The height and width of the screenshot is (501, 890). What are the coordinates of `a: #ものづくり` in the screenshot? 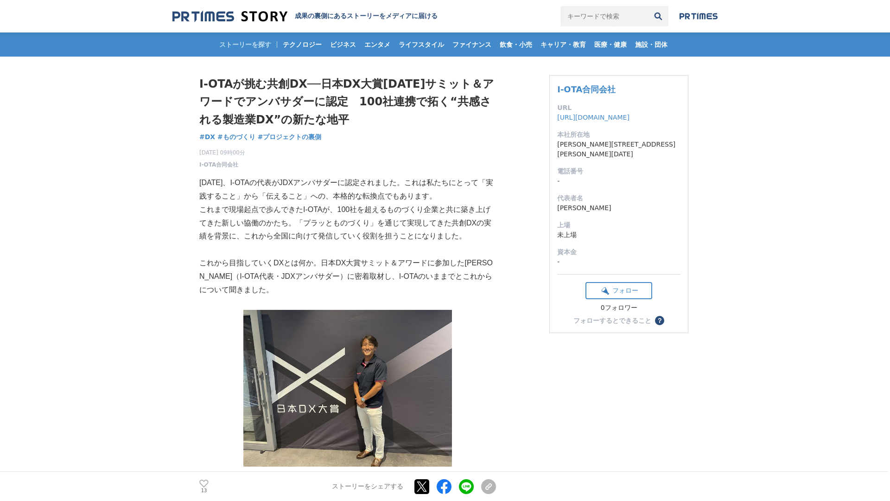 It's located at (236, 137).